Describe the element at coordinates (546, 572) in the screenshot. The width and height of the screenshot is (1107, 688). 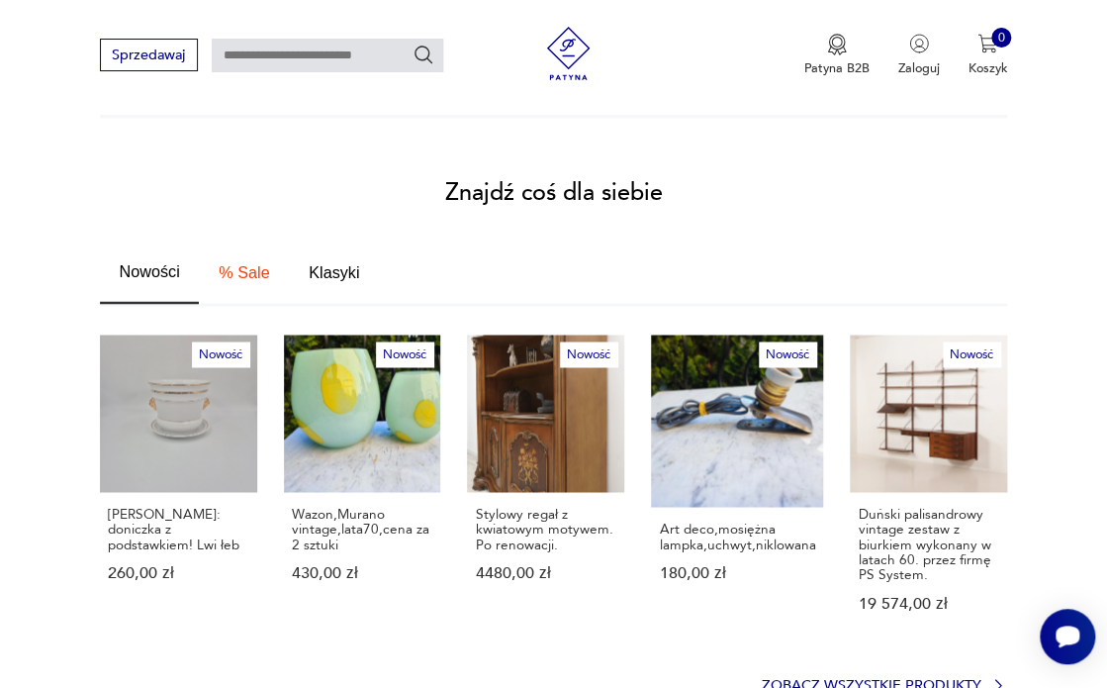
I see `p: 4480,00 zł` at that location.